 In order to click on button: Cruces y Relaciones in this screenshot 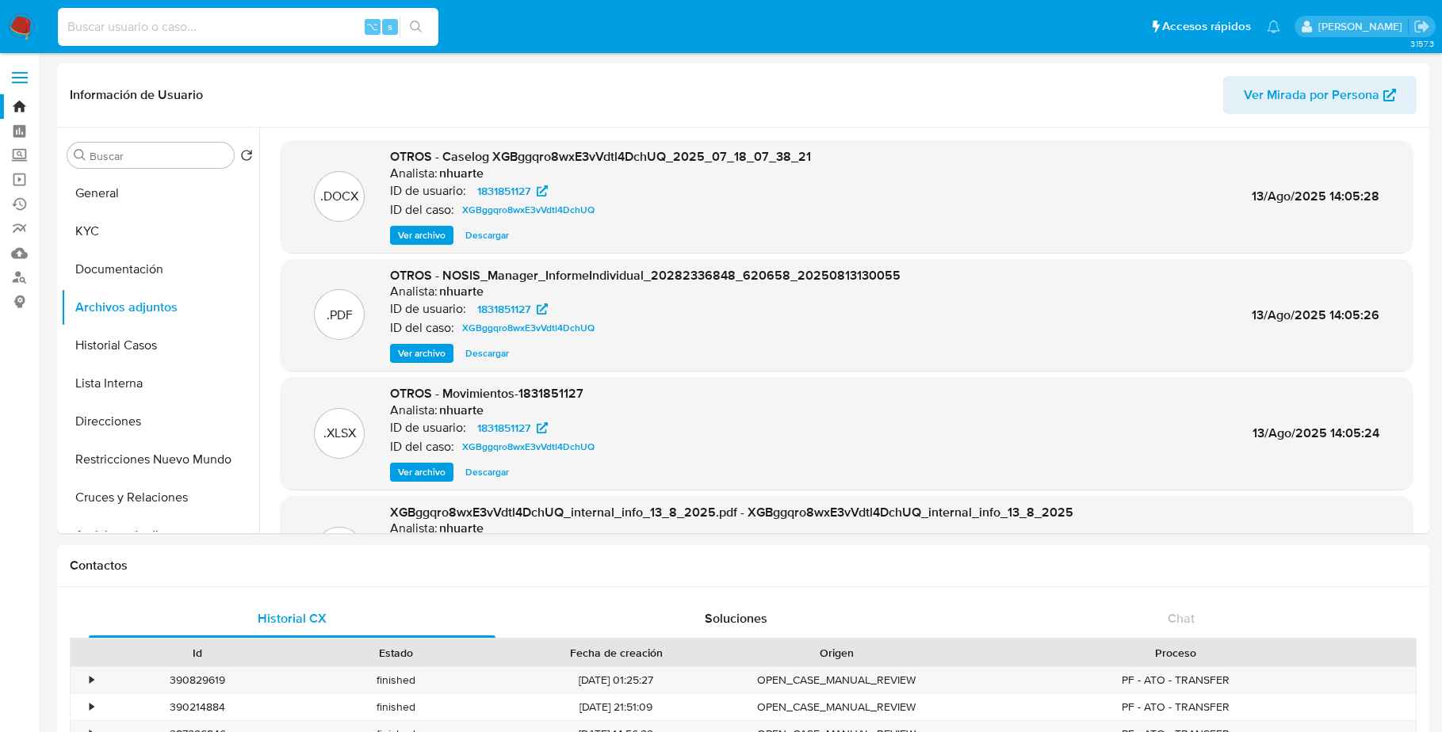, I will do `click(160, 498)`.